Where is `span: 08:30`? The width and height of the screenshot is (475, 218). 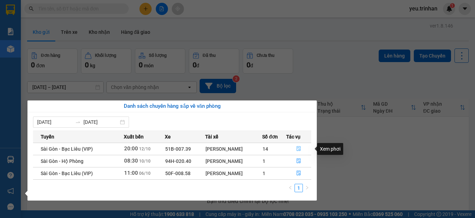 span: 08:30 is located at coordinates (131, 160).